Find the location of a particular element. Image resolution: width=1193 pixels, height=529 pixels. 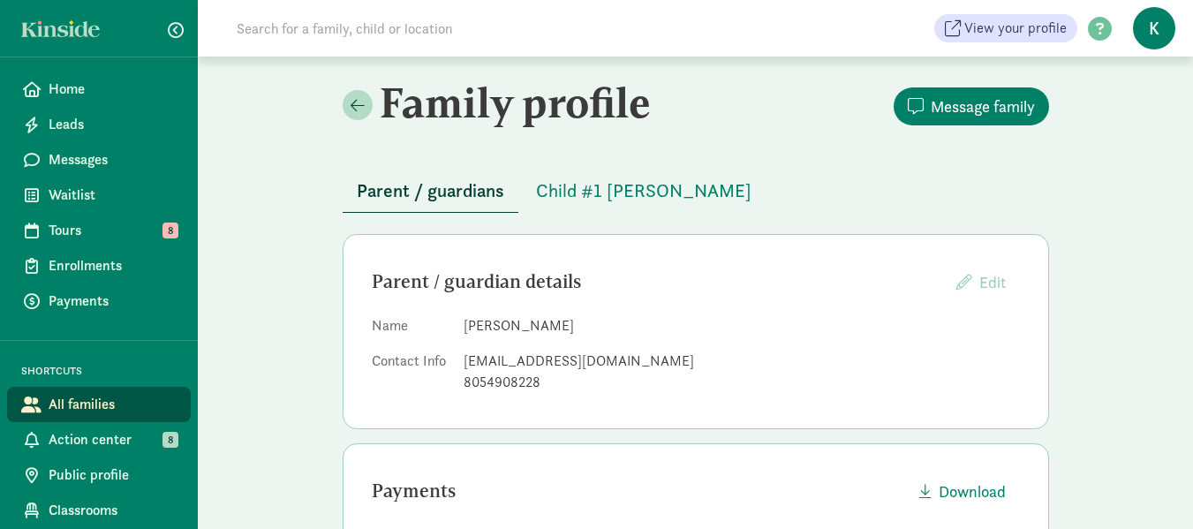

a: Enrollments is located at coordinates (99, 266).